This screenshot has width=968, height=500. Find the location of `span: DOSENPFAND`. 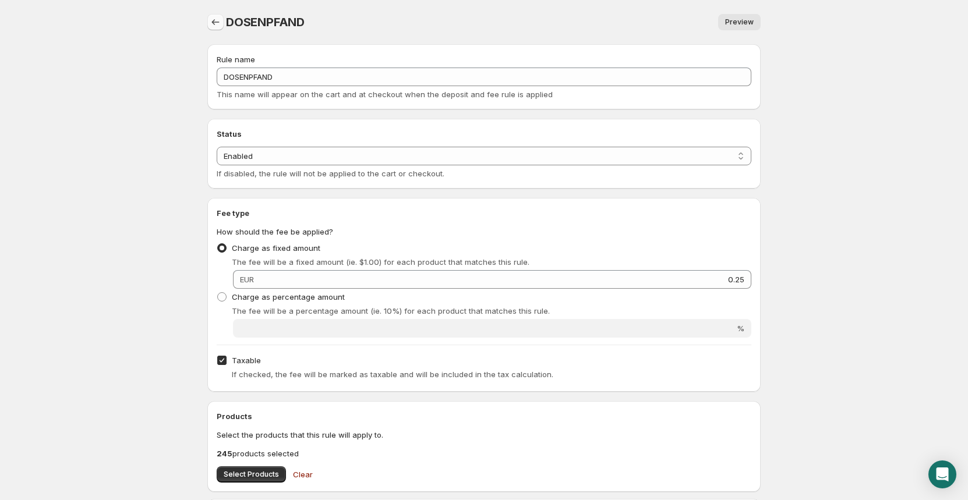

span: DOSENPFAND is located at coordinates (265, 22).